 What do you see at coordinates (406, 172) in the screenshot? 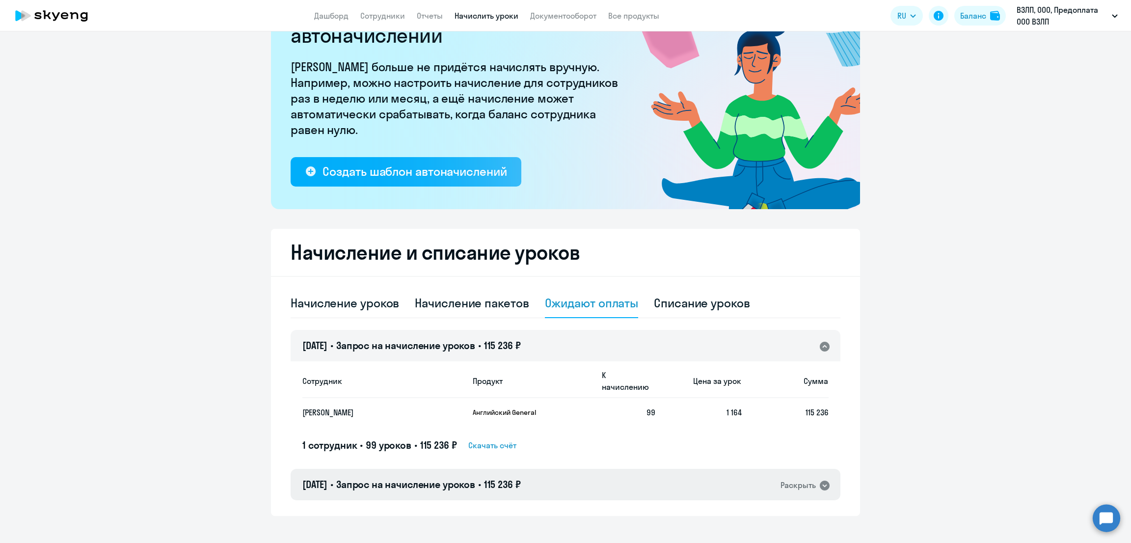
I see `button: Создать шаблон автоначислений` at bounding box center [406, 172].